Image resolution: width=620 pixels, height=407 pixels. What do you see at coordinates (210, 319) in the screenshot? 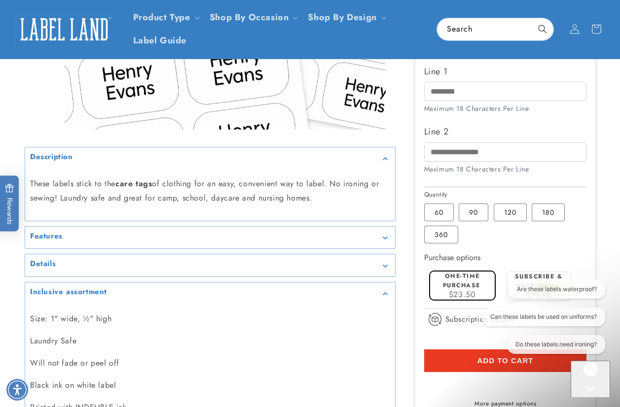
I see `p: Size: 1" wide, ½" high` at bounding box center [210, 319].